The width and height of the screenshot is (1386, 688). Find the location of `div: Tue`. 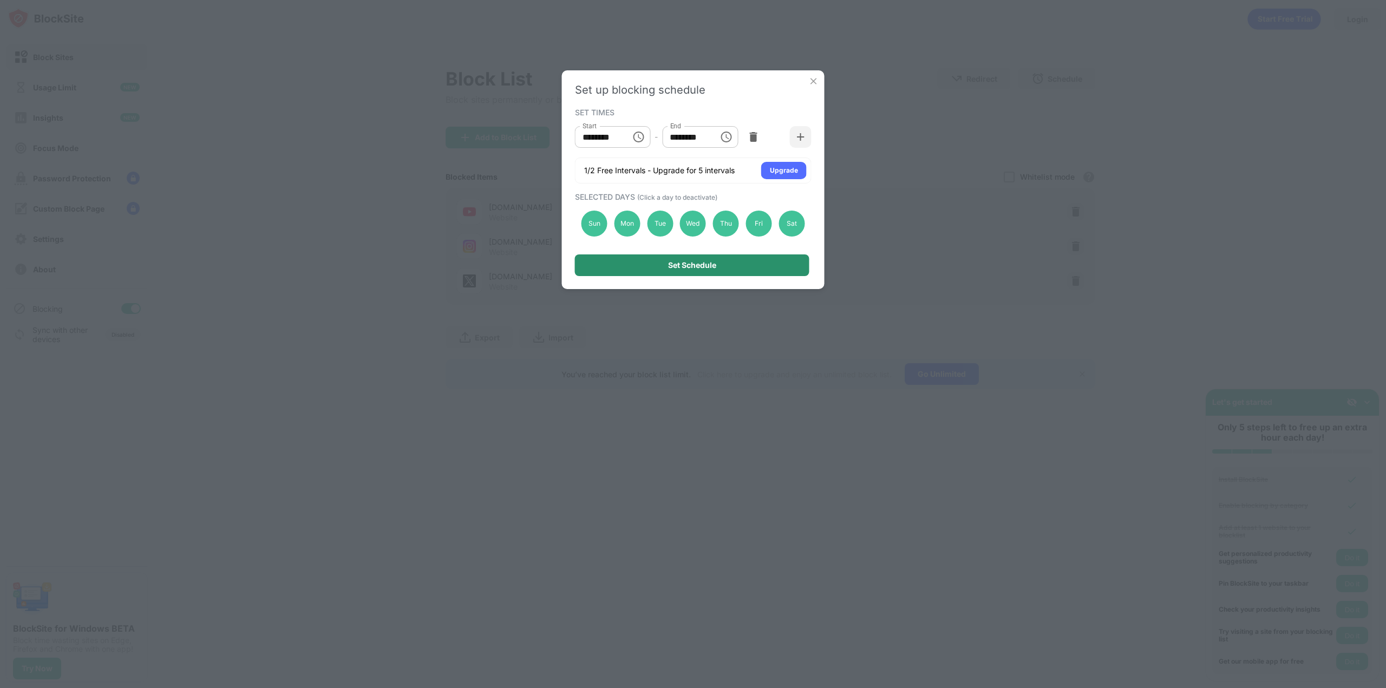

div: Tue is located at coordinates (660, 224).